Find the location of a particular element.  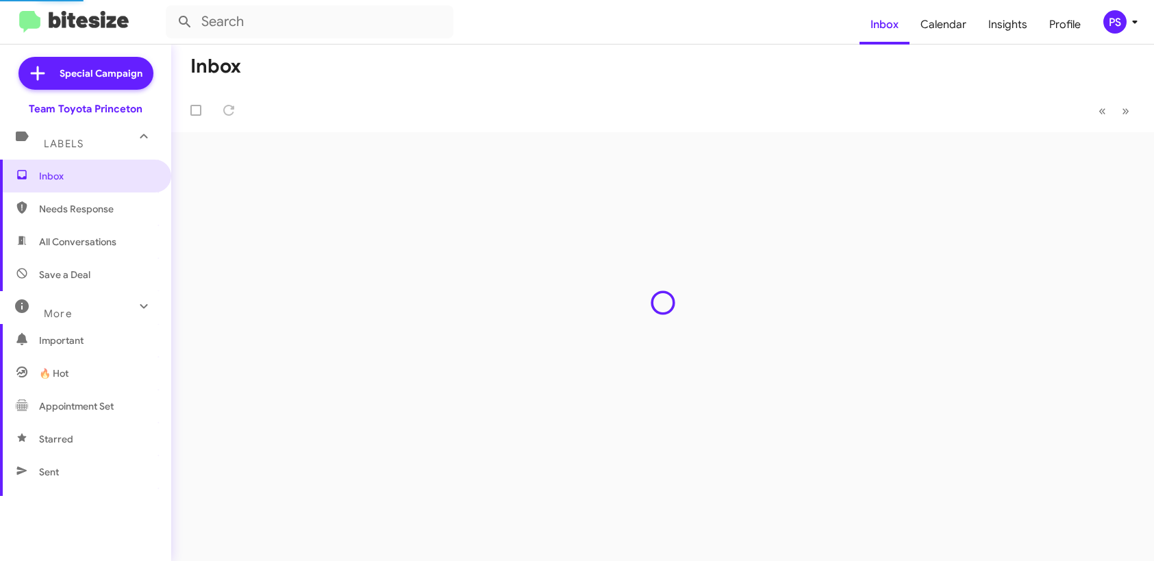

a: Calendar is located at coordinates (943, 25).